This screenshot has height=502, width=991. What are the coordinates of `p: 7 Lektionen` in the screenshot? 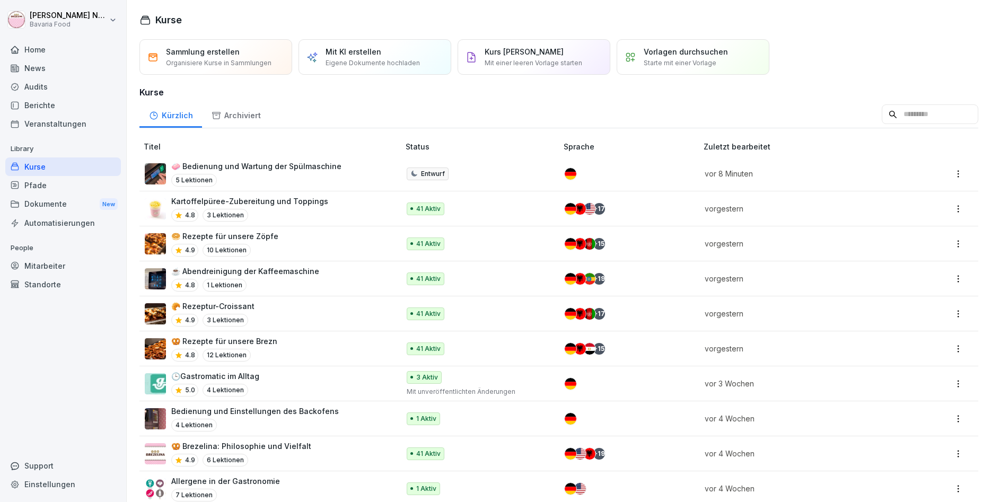 It's located at (194, 495).